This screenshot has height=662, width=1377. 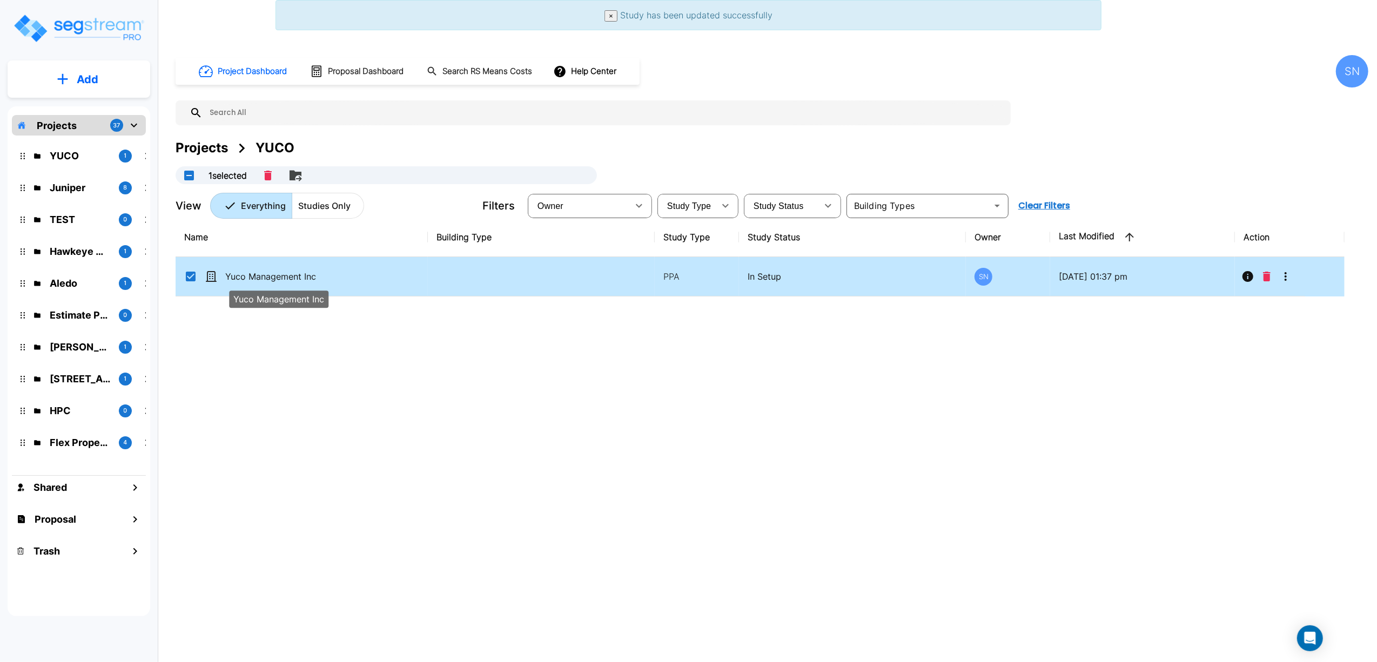 What do you see at coordinates (852, 237) in the screenshot?
I see `th: Study Status` at bounding box center [852, 237].